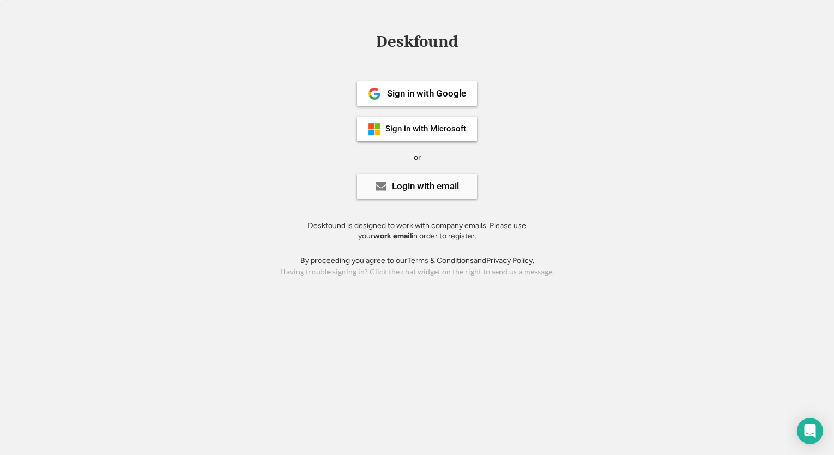 This screenshot has height=455, width=834. Describe the element at coordinates (417, 261) in the screenshot. I see `div: By proceeding you agree to our and` at that location.